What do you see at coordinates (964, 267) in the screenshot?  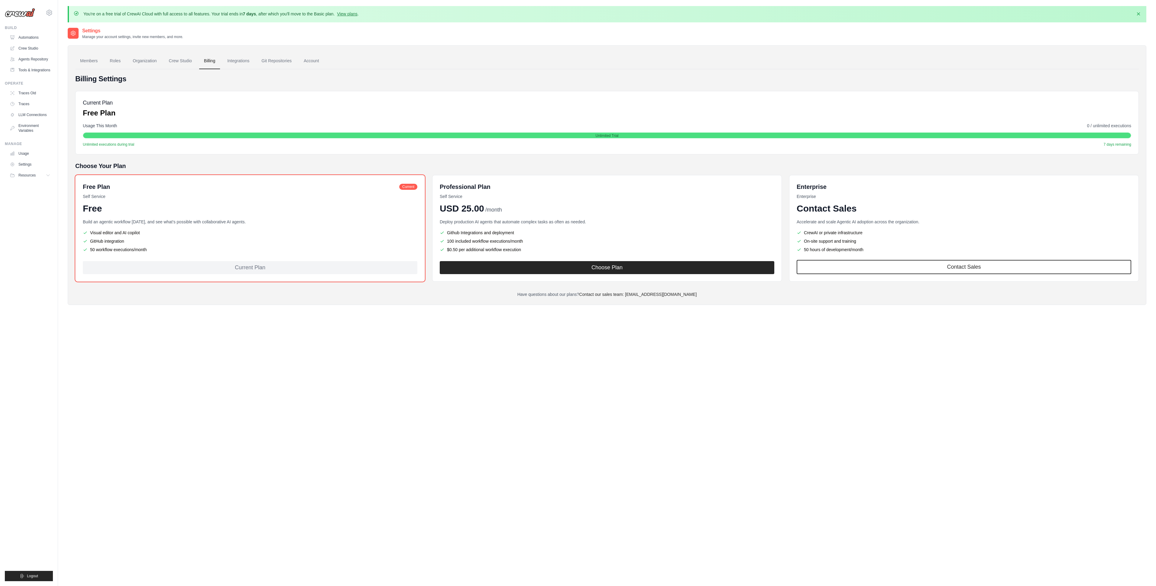 I see `a: Contact Sales` at bounding box center [964, 267].